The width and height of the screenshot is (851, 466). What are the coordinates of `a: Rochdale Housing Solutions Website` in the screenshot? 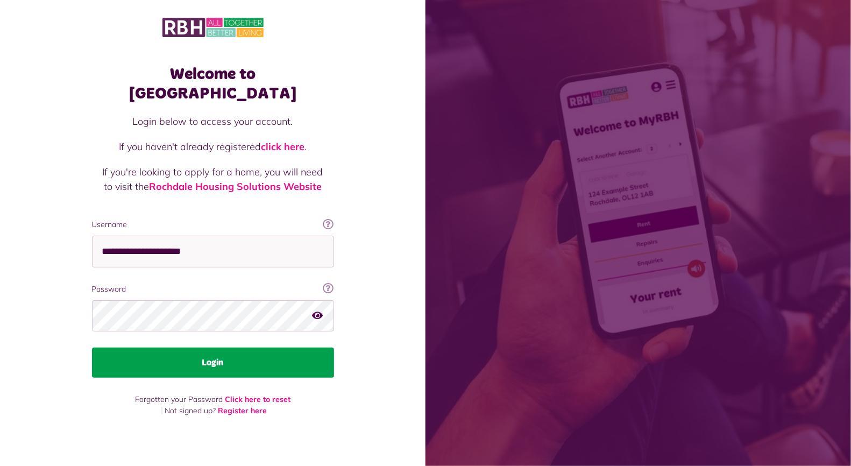 It's located at (235, 186).